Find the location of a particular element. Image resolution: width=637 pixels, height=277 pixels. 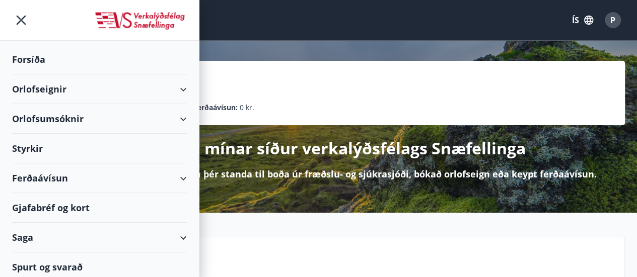

span: 0 kr. is located at coordinates (247, 108).